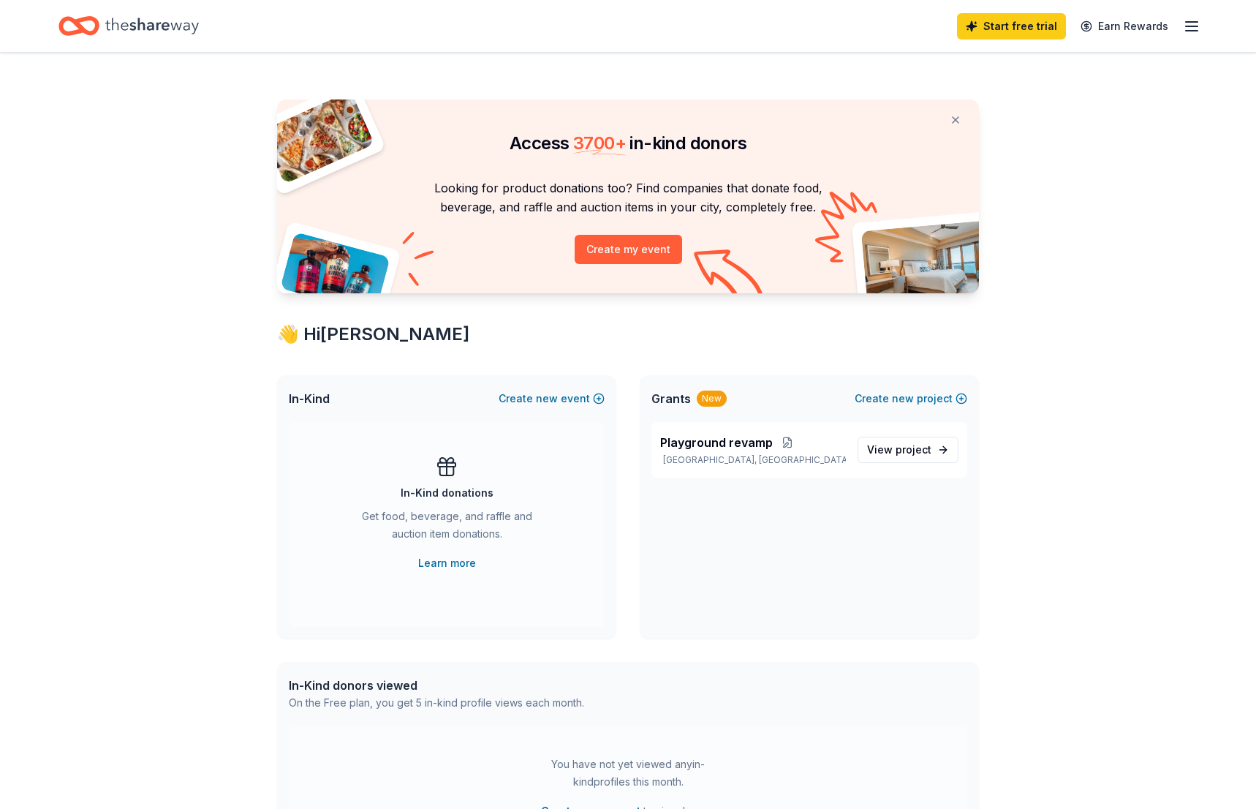 Image resolution: width=1256 pixels, height=809 pixels. What do you see at coordinates (716, 442) in the screenshot?
I see `span: Playground revamp` at bounding box center [716, 442].